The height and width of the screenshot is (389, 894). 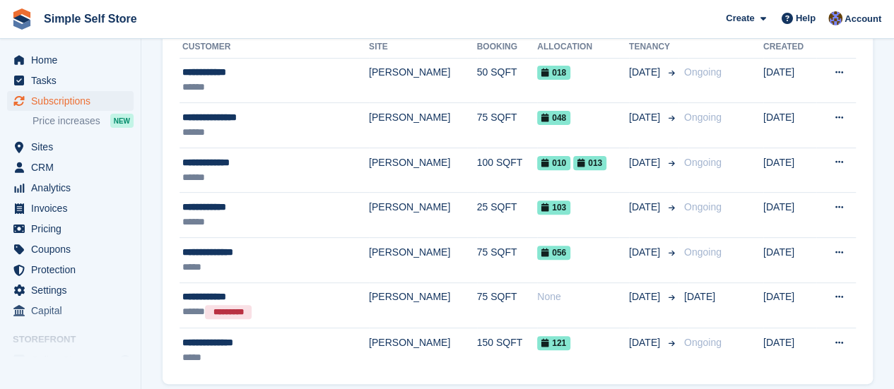 I want to click on a: Simple Self Store, so click(x=90, y=18).